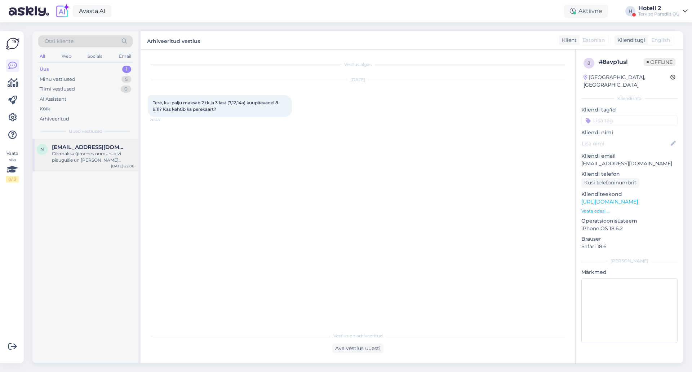  Describe the element at coordinates (95, 56) in the screenshot. I see `div: Socials` at that location.